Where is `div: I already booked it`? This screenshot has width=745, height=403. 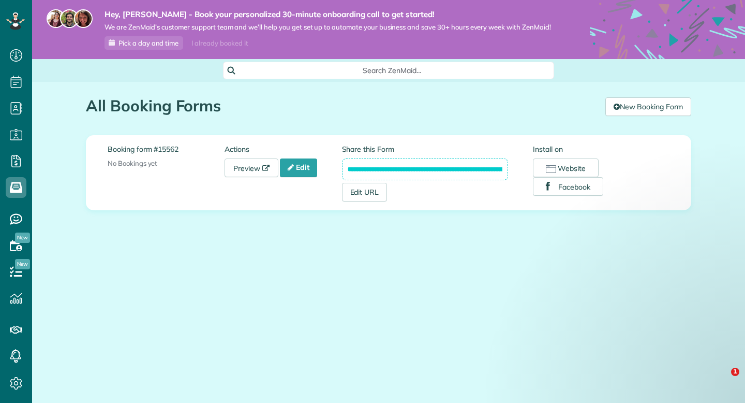 div: I already booked it is located at coordinates (219, 43).